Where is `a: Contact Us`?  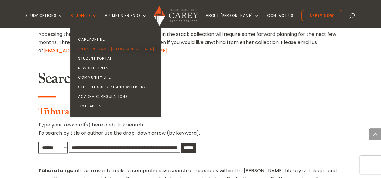 a: Contact Us is located at coordinates (280, 20).